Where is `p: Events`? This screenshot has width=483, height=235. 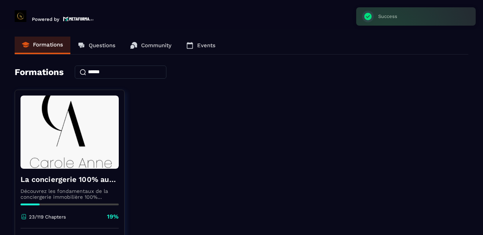
p: Events is located at coordinates (206, 45).